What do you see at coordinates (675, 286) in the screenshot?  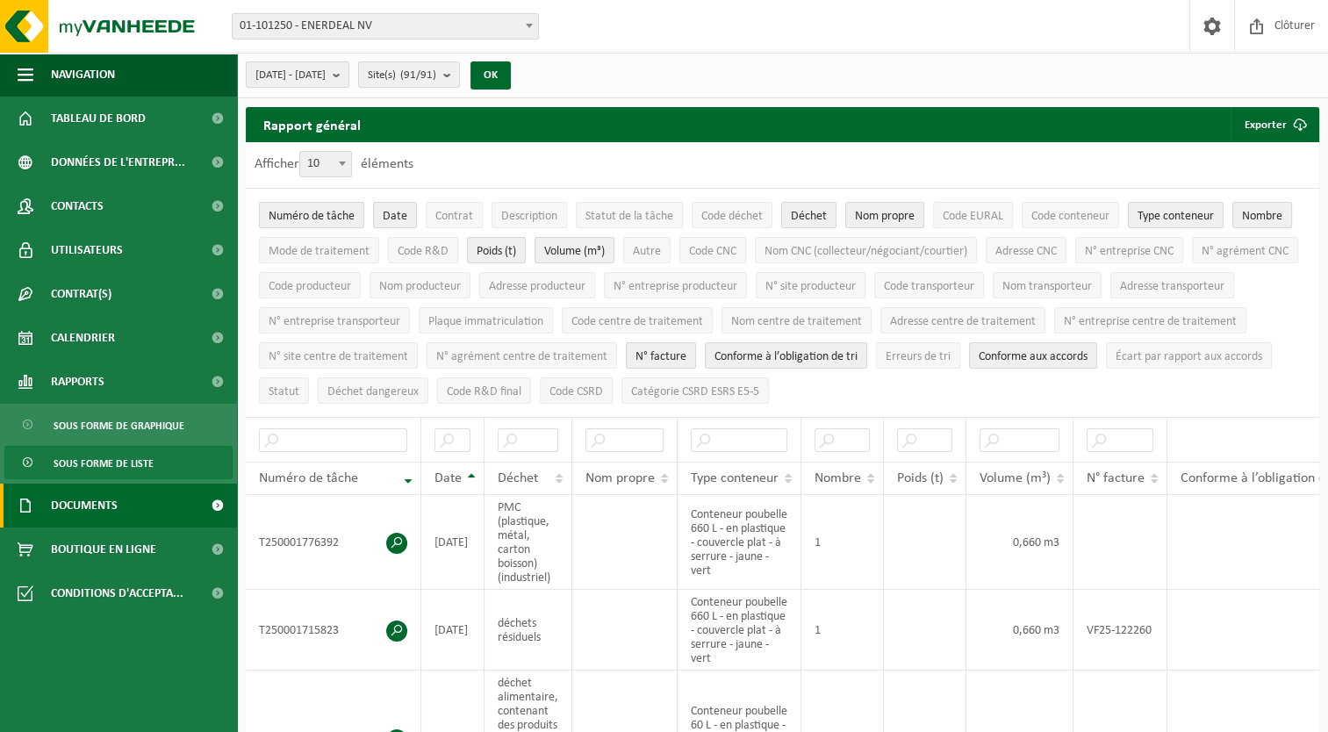 I see `span: N° entreprise producteur` at bounding box center [675, 286].